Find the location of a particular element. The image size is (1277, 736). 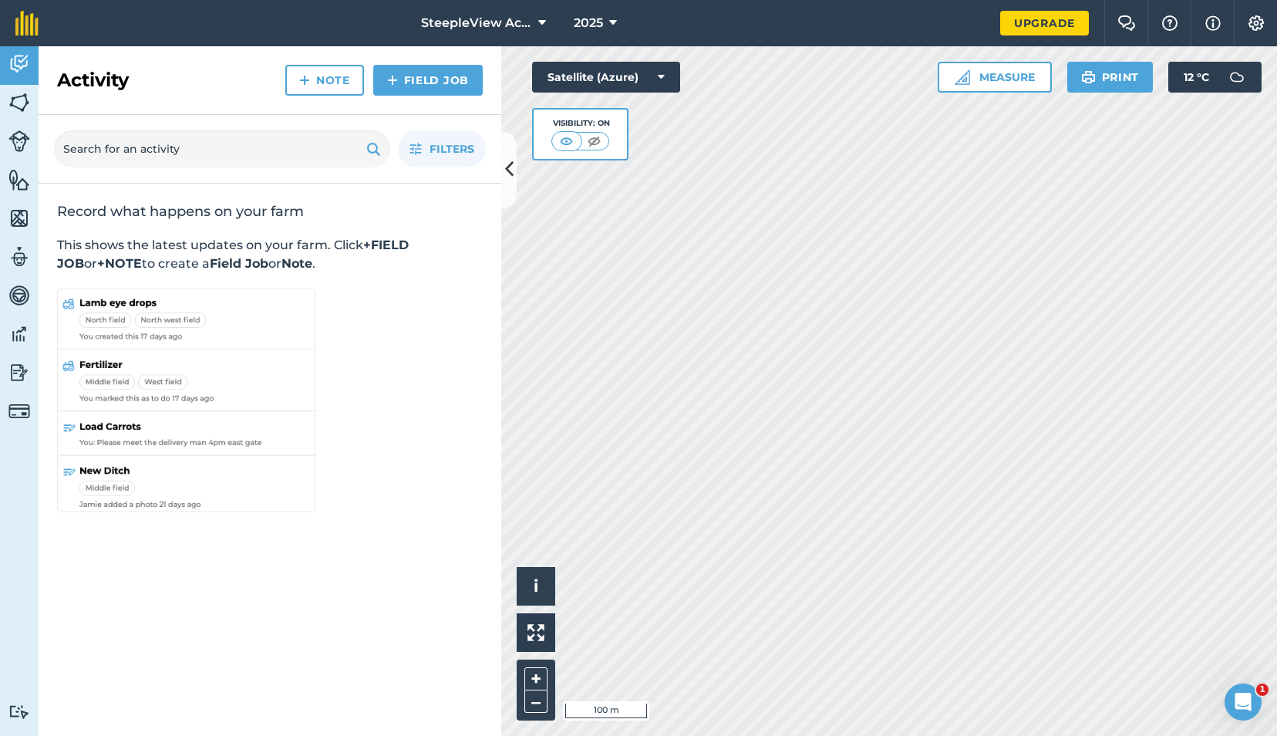

img: A cog icon is located at coordinates (1256, 23).